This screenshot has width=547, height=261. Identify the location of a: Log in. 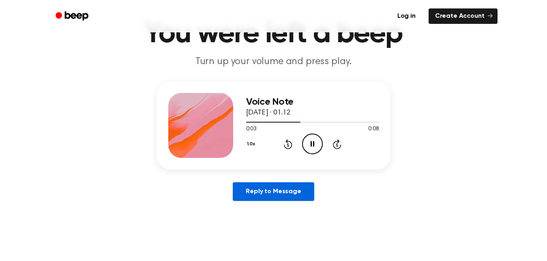
(406, 16).